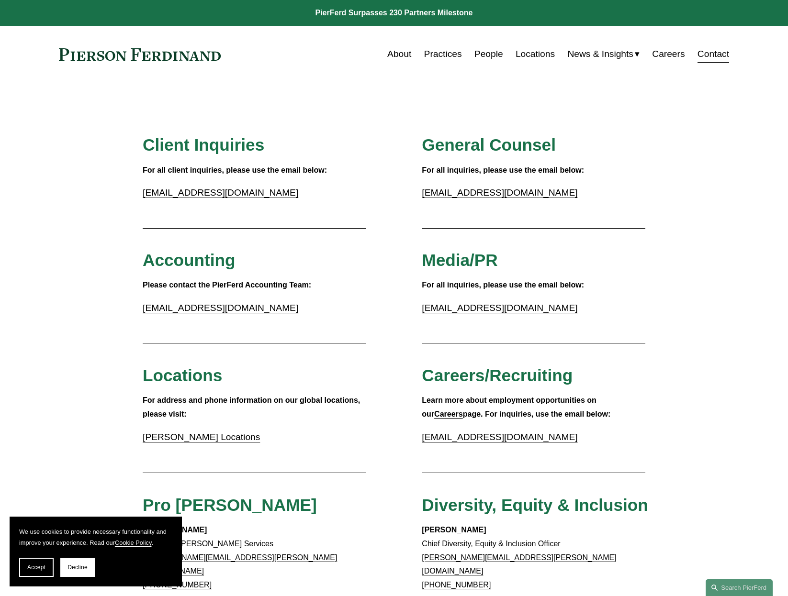 Image resolution: width=788 pixels, height=596 pixels. What do you see at coordinates (713, 54) in the screenshot?
I see `a: Contact` at bounding box center [713, 54].